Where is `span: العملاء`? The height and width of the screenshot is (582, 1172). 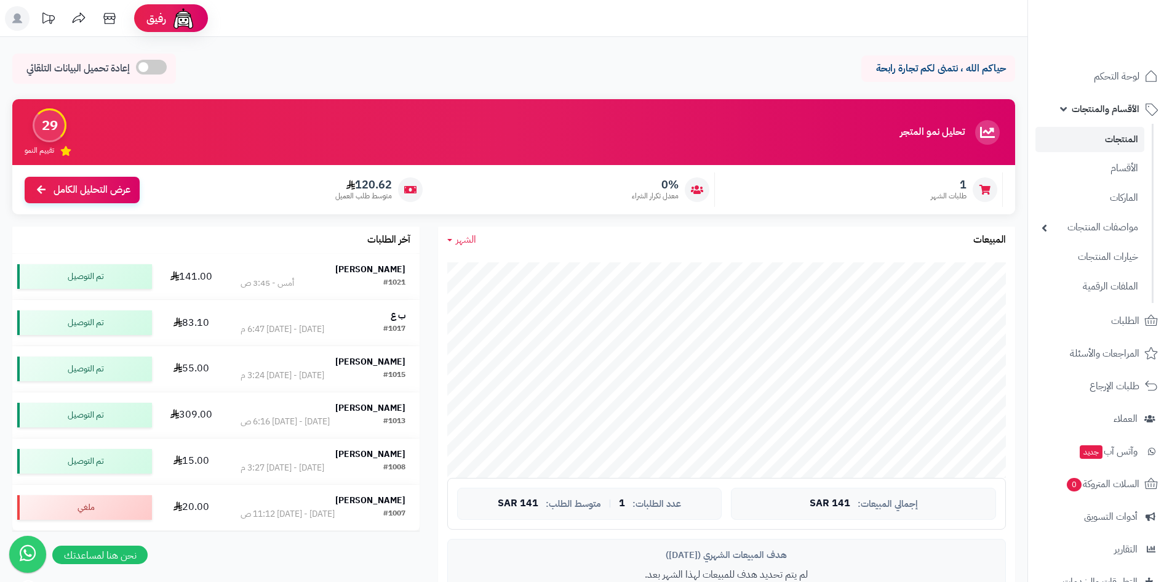 span: العملاء is located at coordinates (1126, 419).